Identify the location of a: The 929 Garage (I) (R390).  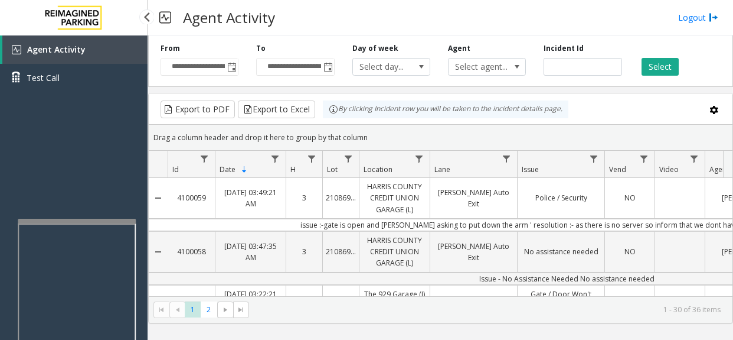
(394, 299).